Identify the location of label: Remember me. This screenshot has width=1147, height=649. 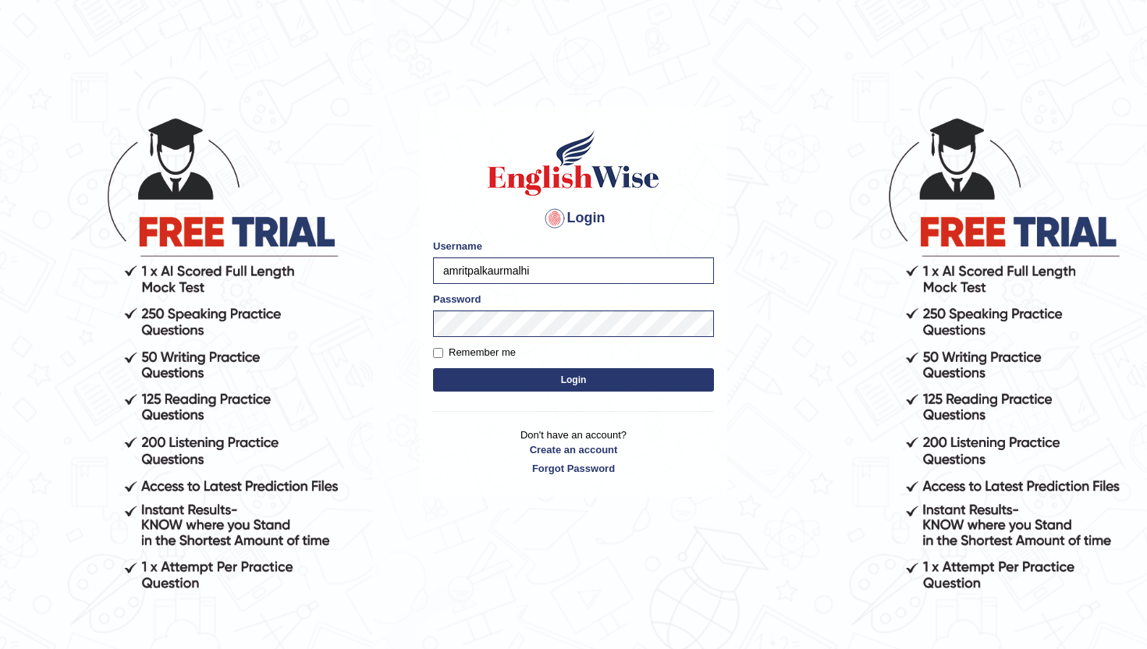
(475, 353).